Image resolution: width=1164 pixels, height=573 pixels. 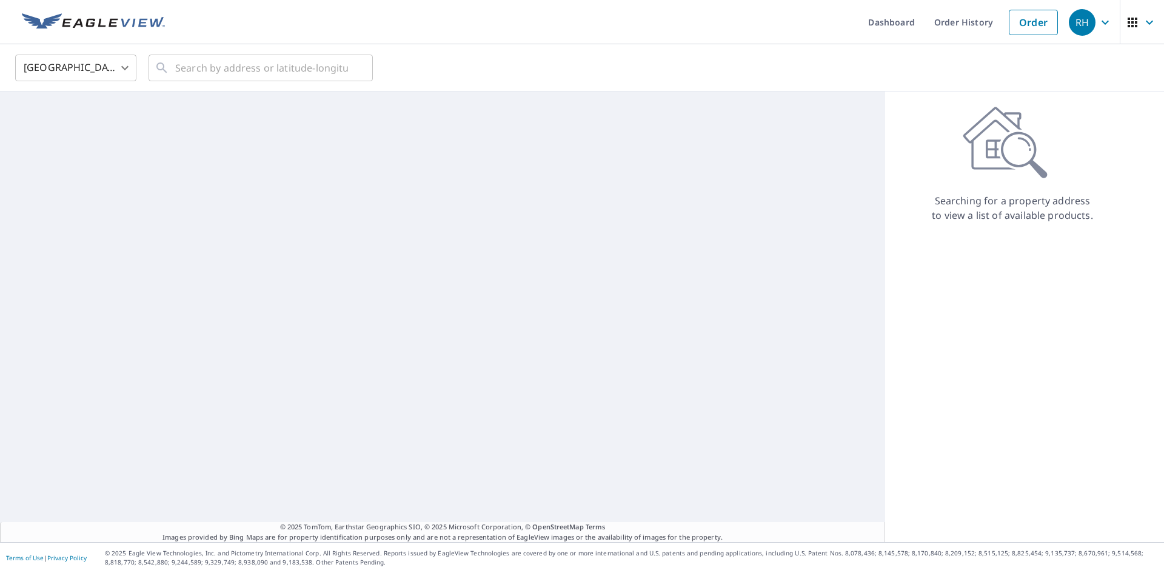 What do you see at coordinates (93, 22) in the screenshot?
I see `img: EV Logo` at bounding box center [93, 22].